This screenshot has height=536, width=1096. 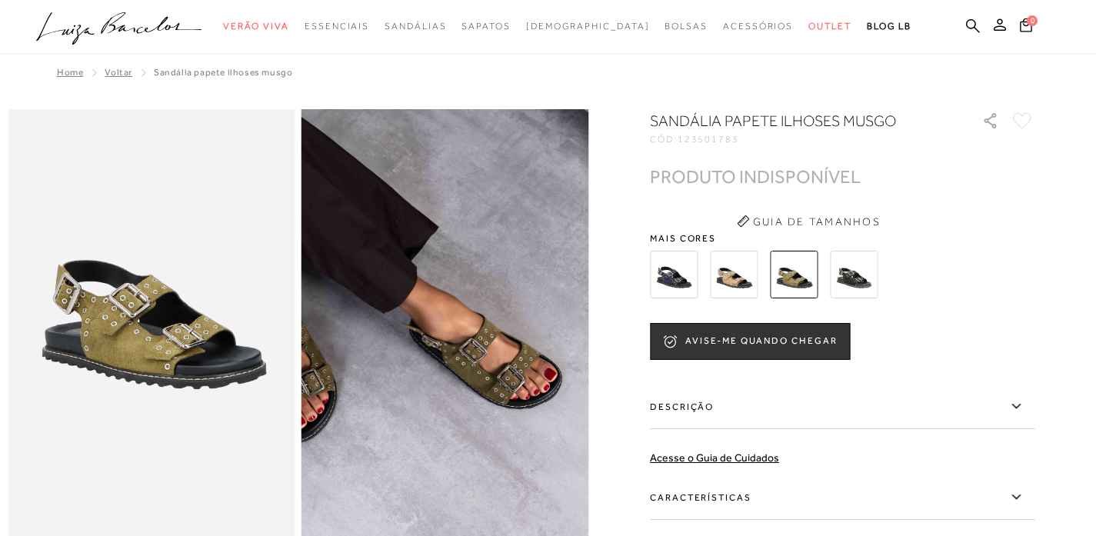 I want to click on label: Características, so click(x=843, y=498).